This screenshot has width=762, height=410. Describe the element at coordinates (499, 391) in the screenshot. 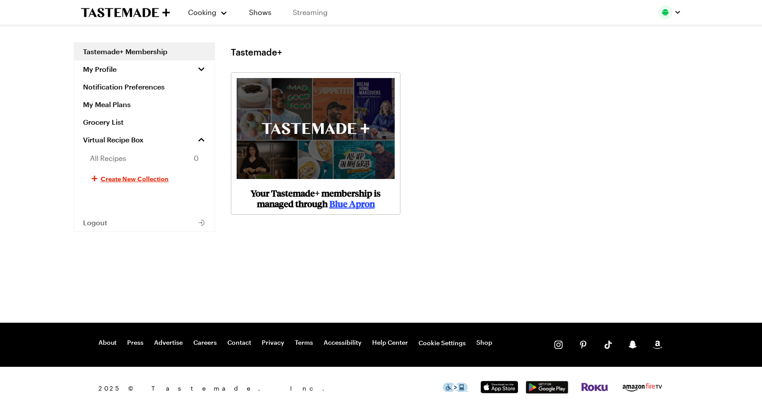

I see `a: App Store` at that location.